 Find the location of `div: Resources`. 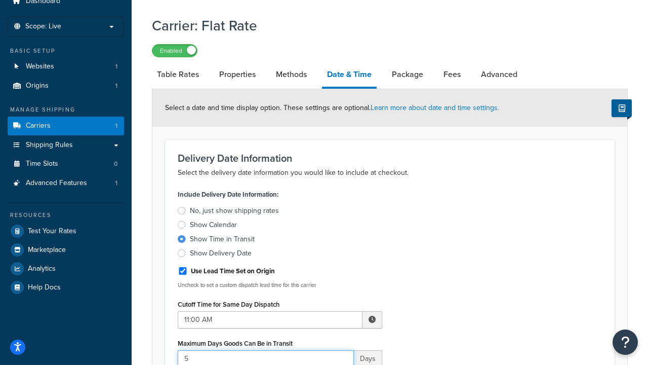

div: Resources is located at coordinates (66, 215).